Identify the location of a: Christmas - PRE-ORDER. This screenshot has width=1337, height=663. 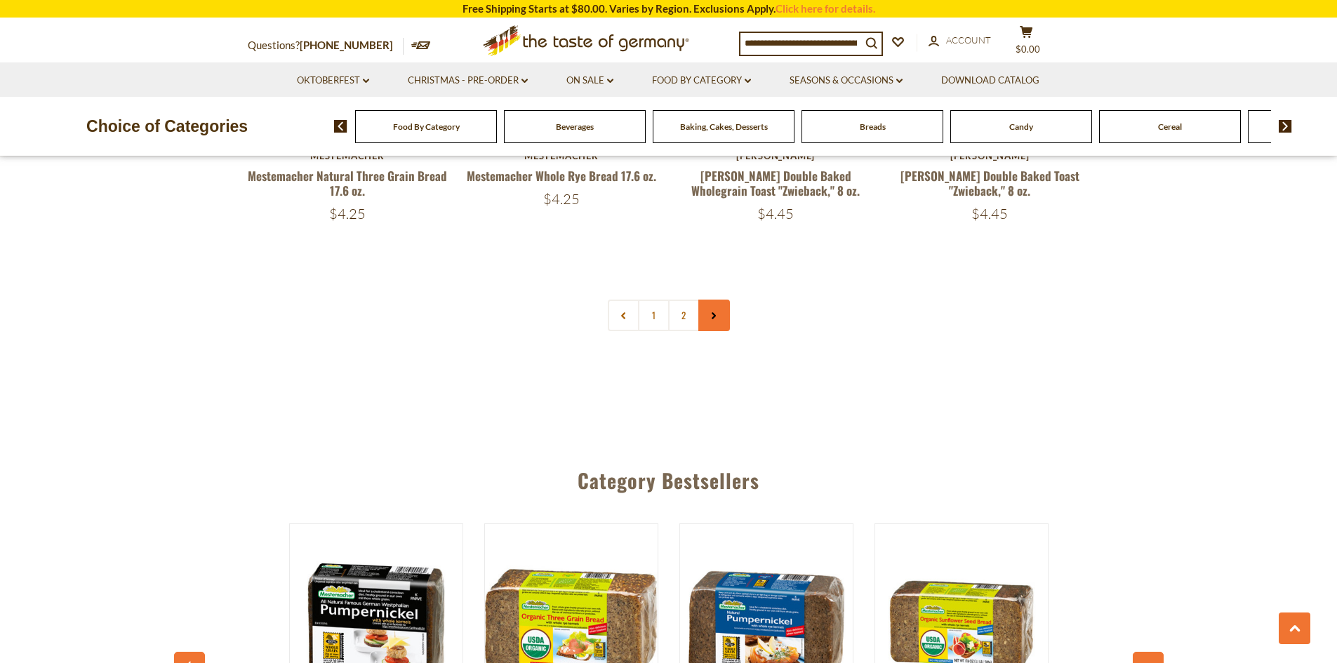
(467, 81).